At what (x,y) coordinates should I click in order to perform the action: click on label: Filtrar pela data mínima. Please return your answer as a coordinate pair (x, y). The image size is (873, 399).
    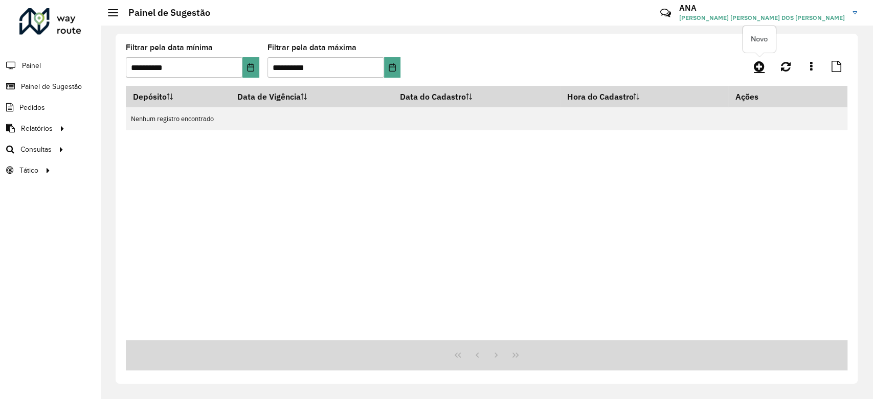
    Looking at the image, I should click on (169, 48).